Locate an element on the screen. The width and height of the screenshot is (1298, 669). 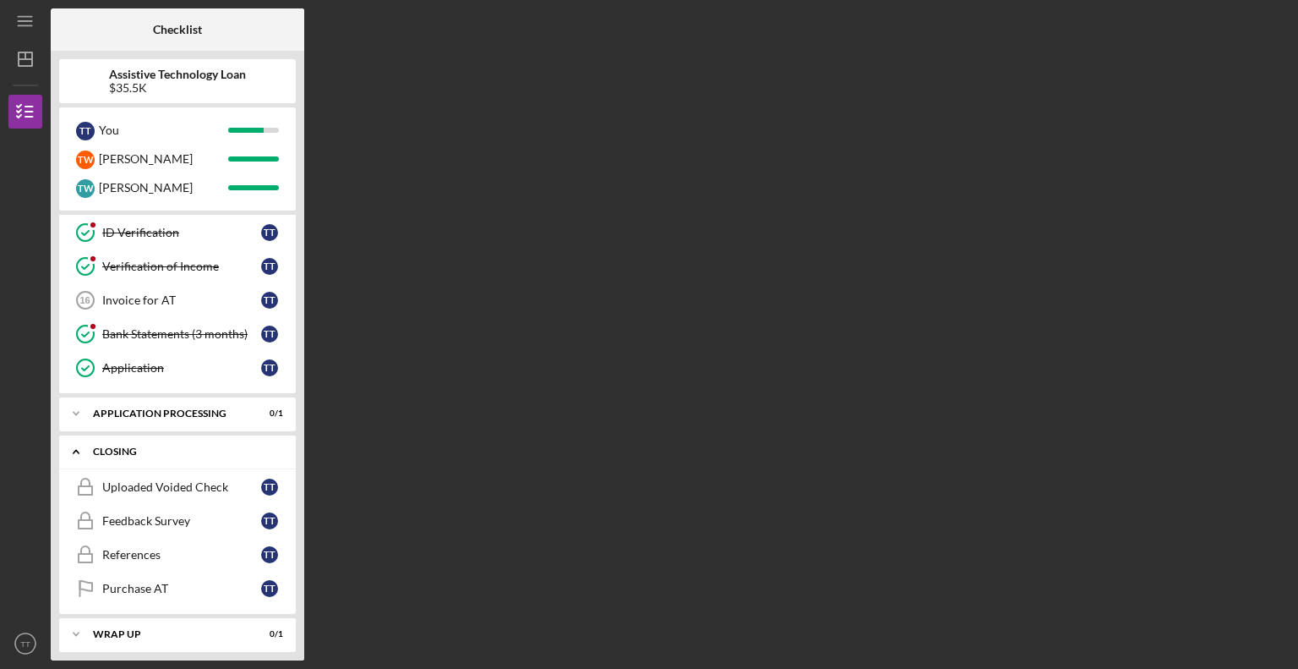
a: Purchase ATTT is located at coordinates (178, 588).